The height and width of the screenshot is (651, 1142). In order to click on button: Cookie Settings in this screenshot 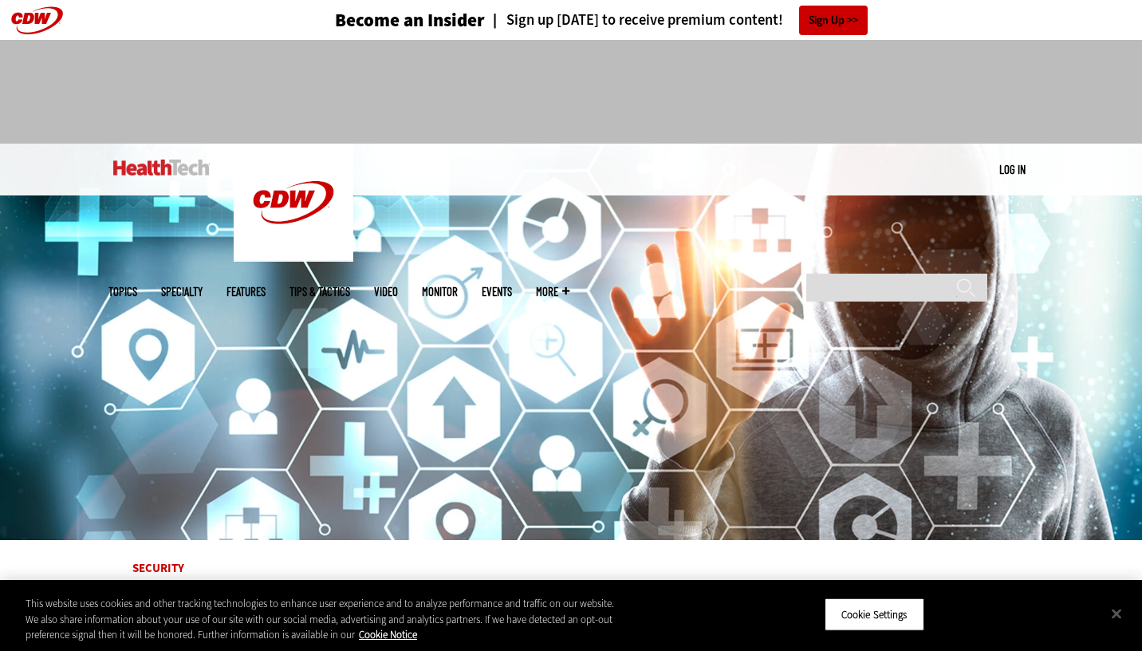, I will do `click(874, 614)`.